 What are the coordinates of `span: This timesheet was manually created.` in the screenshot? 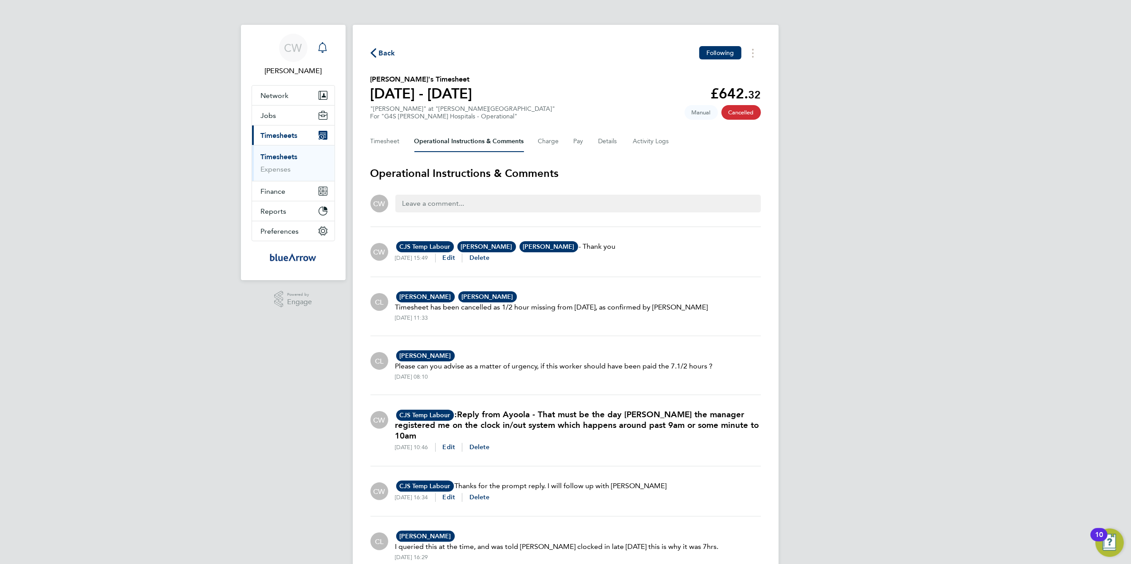 It's located at (701, 112).